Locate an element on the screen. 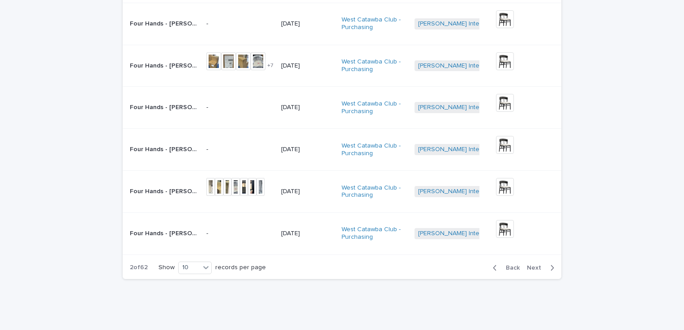 This screenshot has height=330, width=684. button: Back is located at coordinates (504, 268).